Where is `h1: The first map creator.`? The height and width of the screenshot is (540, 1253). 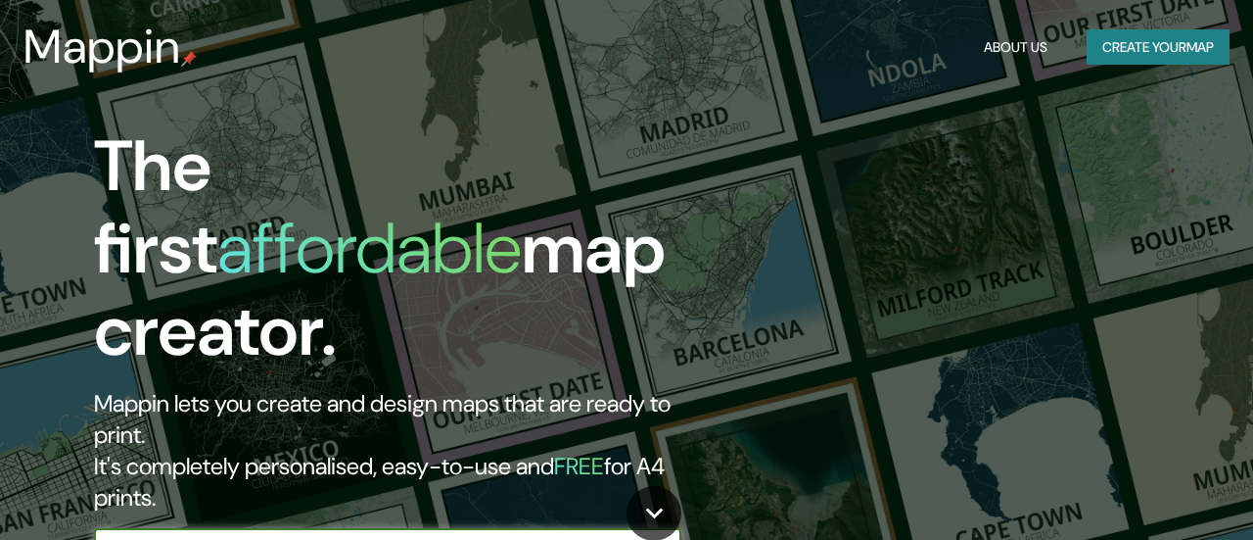
h1: The first map creator. is located at coordinates (407, 257).